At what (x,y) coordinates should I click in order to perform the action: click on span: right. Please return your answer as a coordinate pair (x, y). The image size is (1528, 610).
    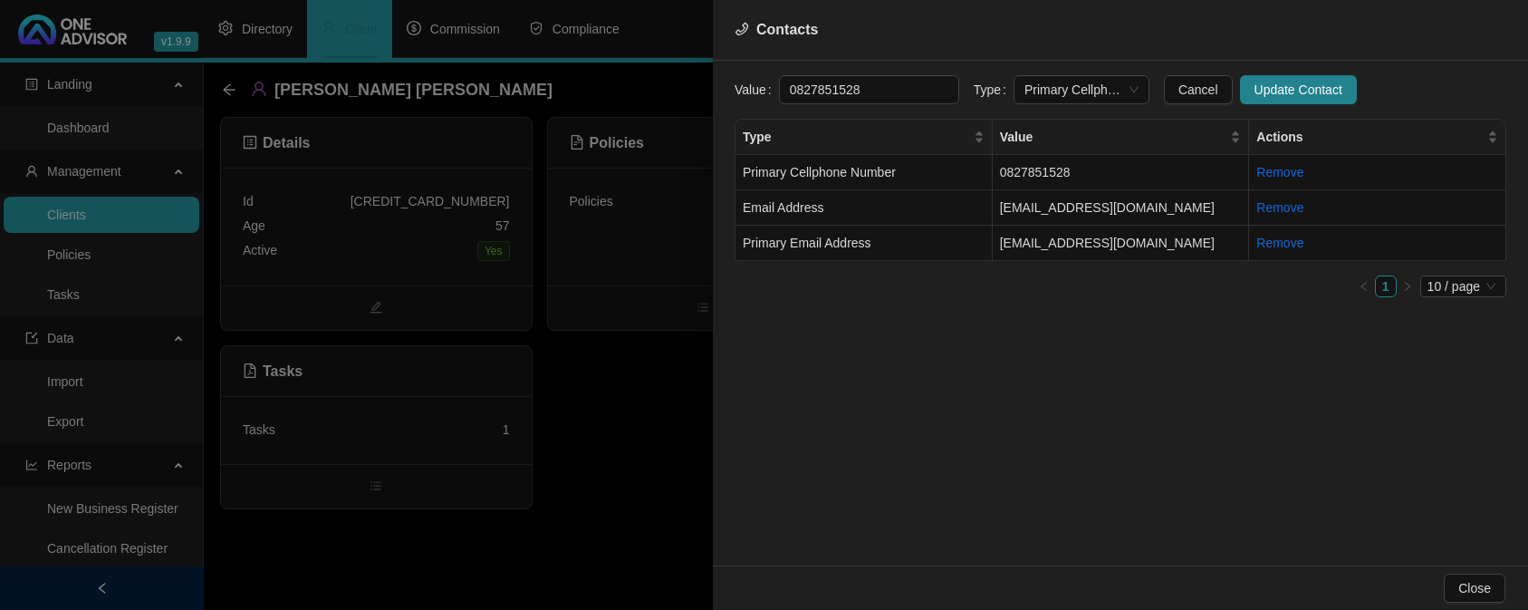
    Looking at the image, I should click on (1407, 286).